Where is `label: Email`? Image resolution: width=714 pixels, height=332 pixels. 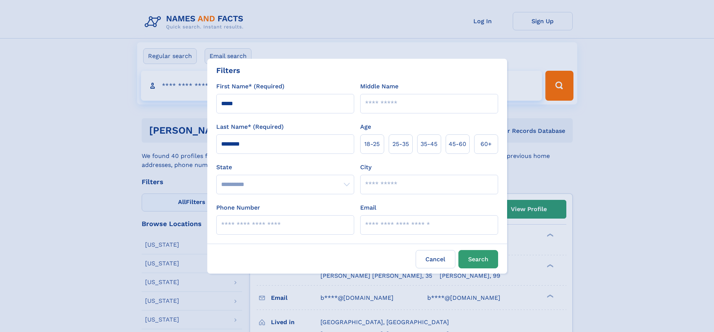
label: Email is located at coordinates (368, 208).